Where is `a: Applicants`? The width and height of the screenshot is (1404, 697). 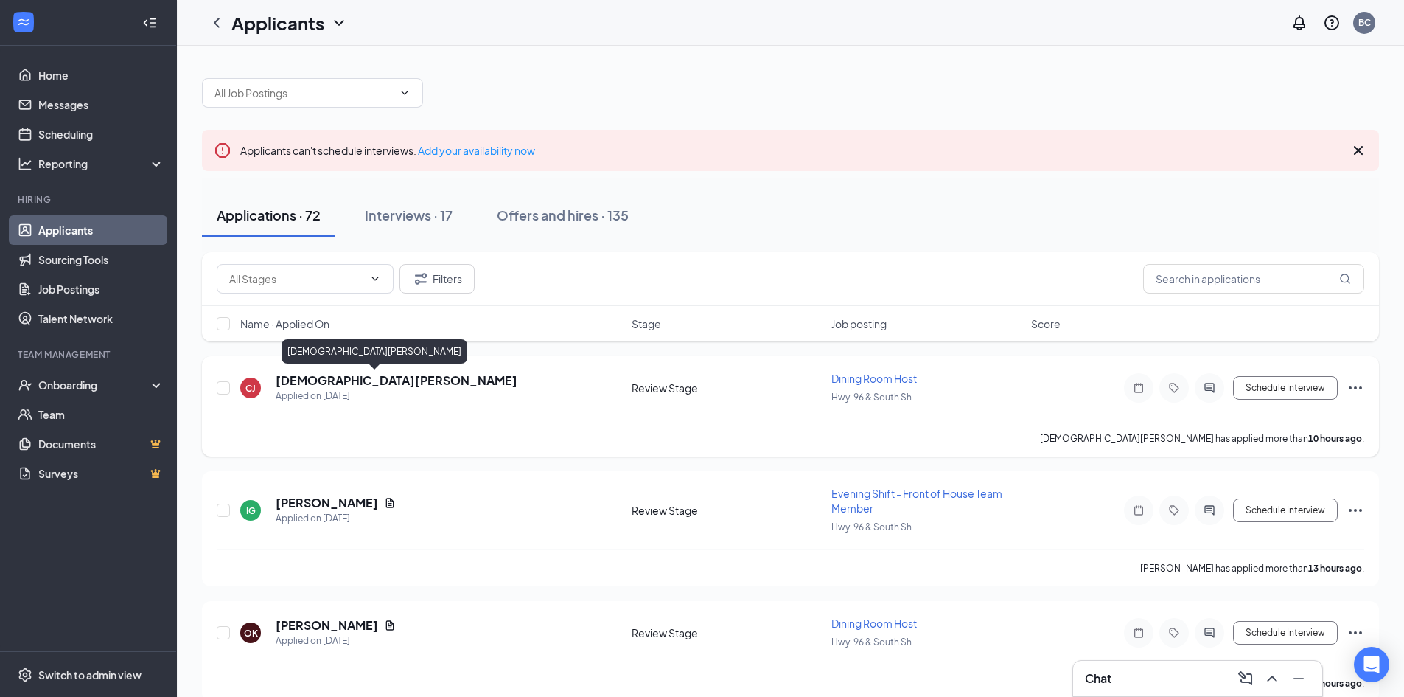
a: Applicants is located at coordinates (101, 230).